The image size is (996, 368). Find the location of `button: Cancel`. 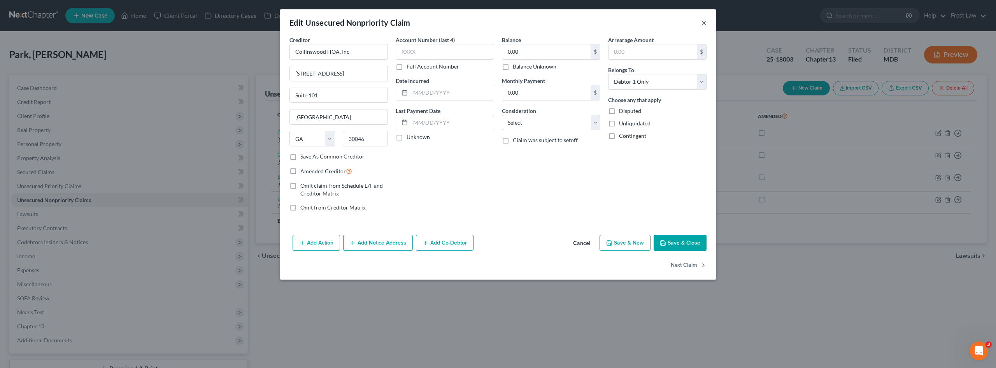

button: Cancel is located at coordinates (581, 243).